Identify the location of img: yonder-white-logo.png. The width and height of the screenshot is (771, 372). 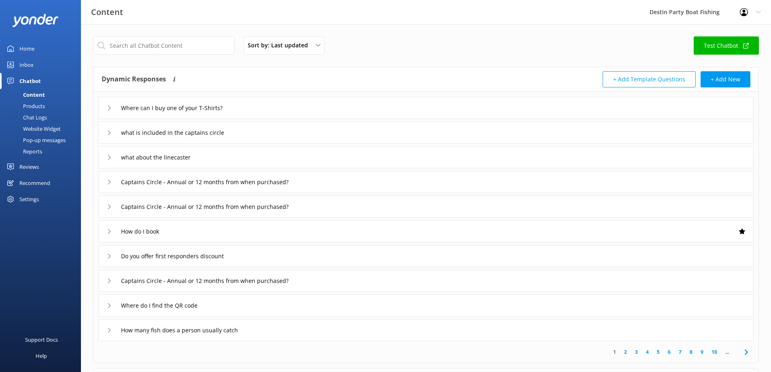
(35, 20).